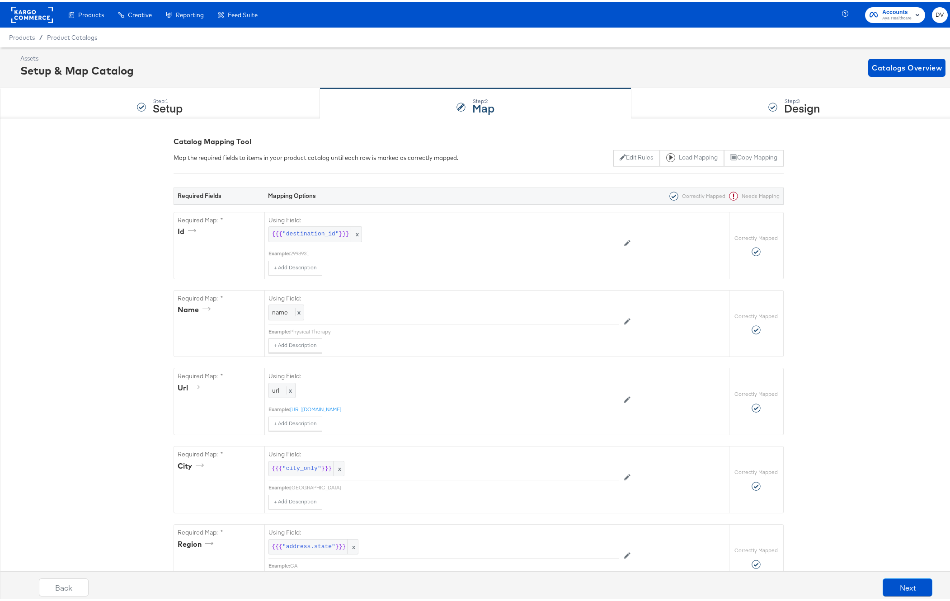 This screenshot has width=950, height=601. What do you see at coordinates (280, 310) in the screenshot?
I see `span: name` at bounding box center [280, 310].